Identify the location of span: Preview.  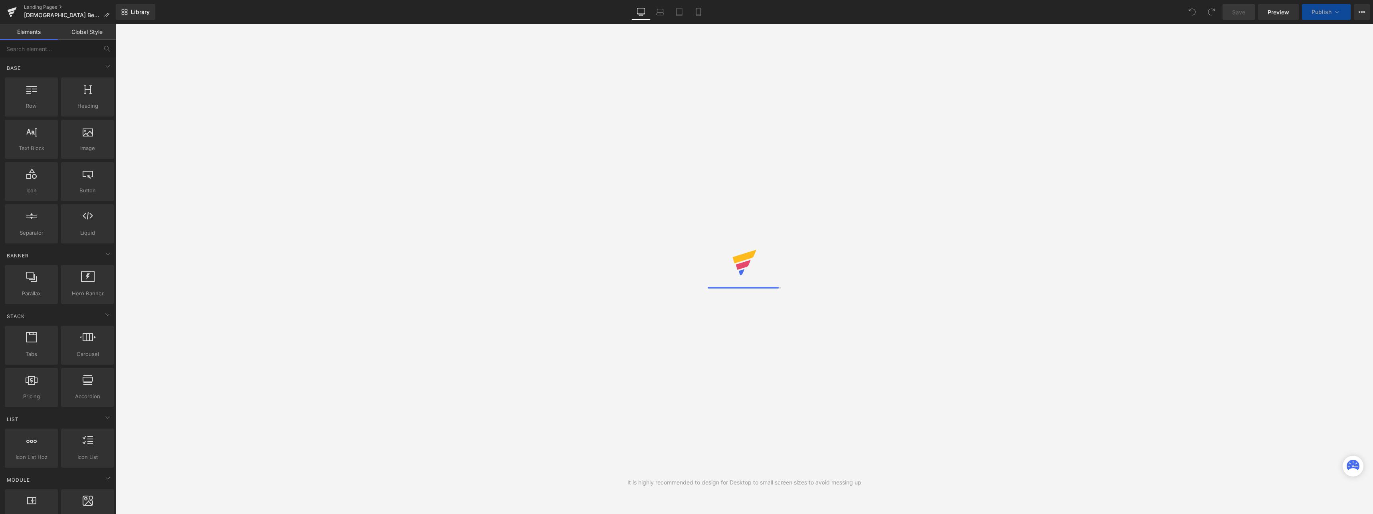
(1279, 12).